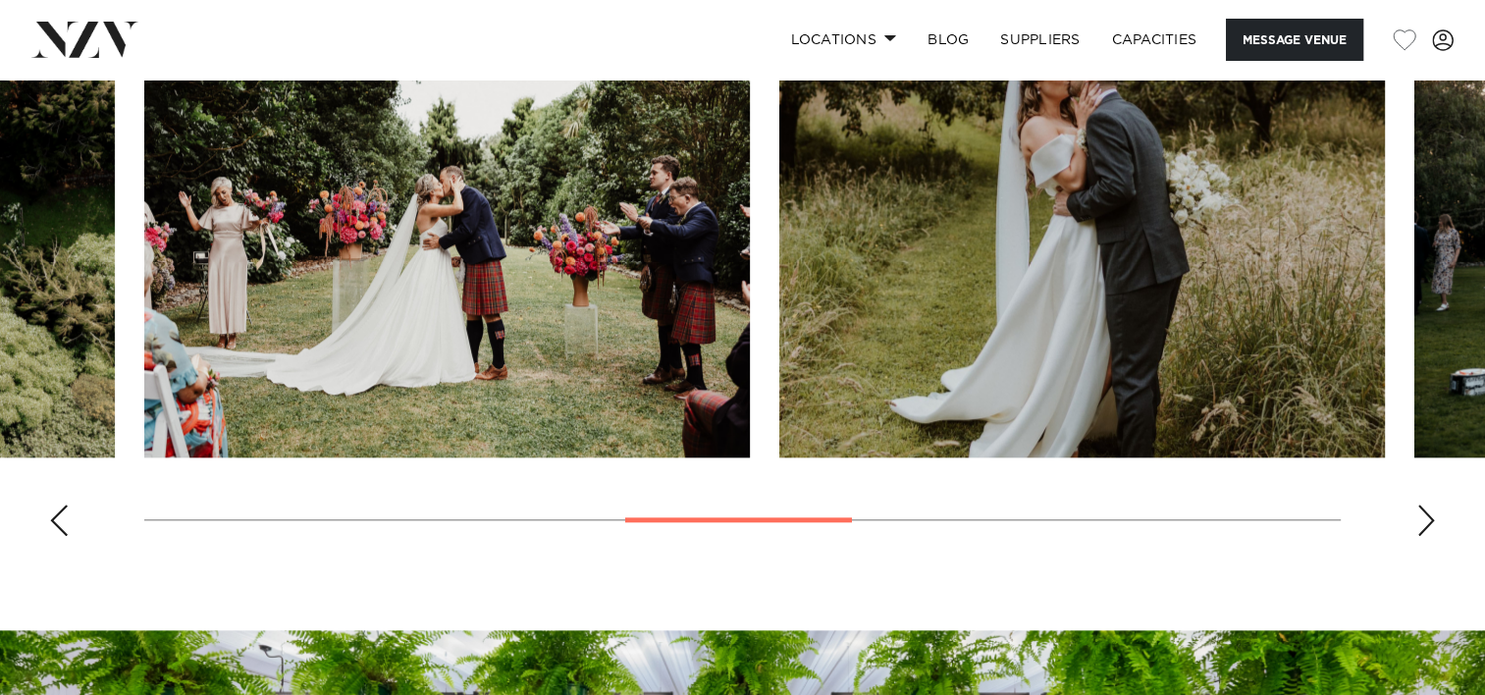 This screenshot has height=695, width=1485. I want to click on button: Message Venue, so click(1294, 39).